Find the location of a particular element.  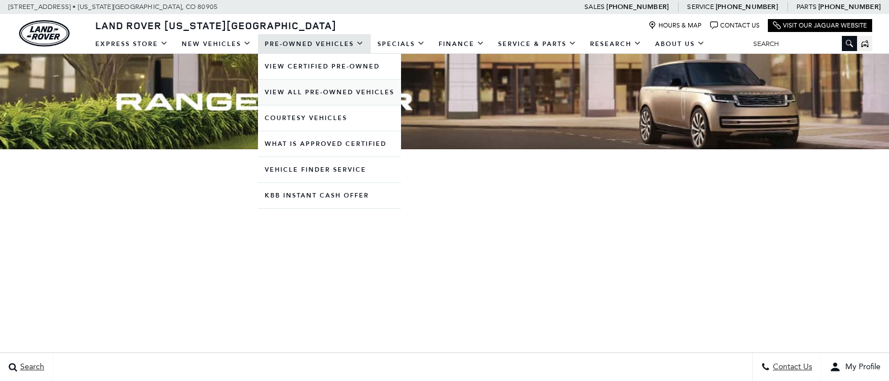

span: Service is located at coordinates (700, 7).